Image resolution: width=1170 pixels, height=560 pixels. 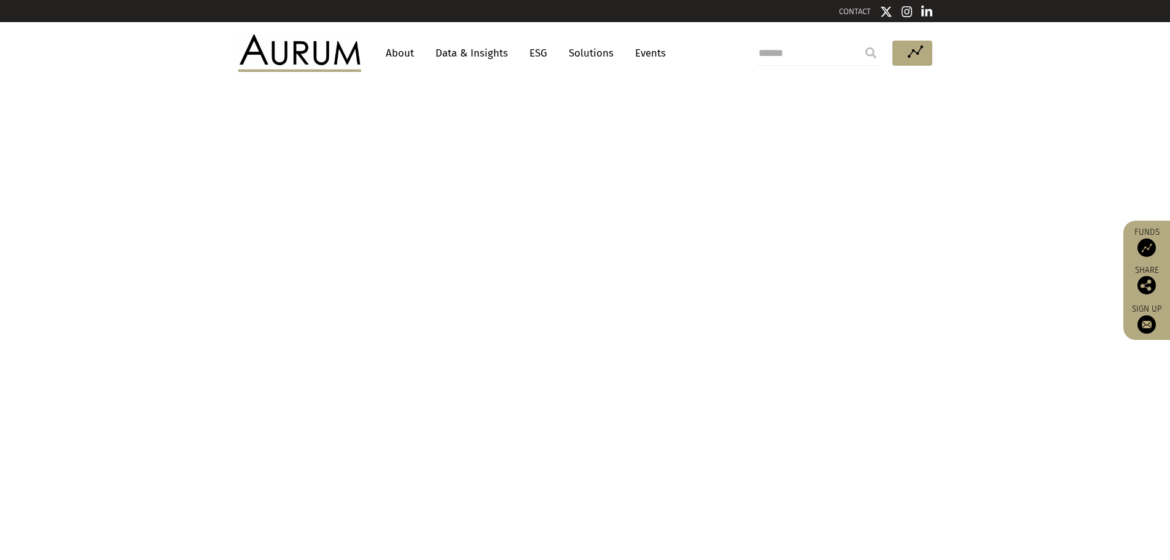 I want to click on img: Twitter icon, so click(x=886, y=12).